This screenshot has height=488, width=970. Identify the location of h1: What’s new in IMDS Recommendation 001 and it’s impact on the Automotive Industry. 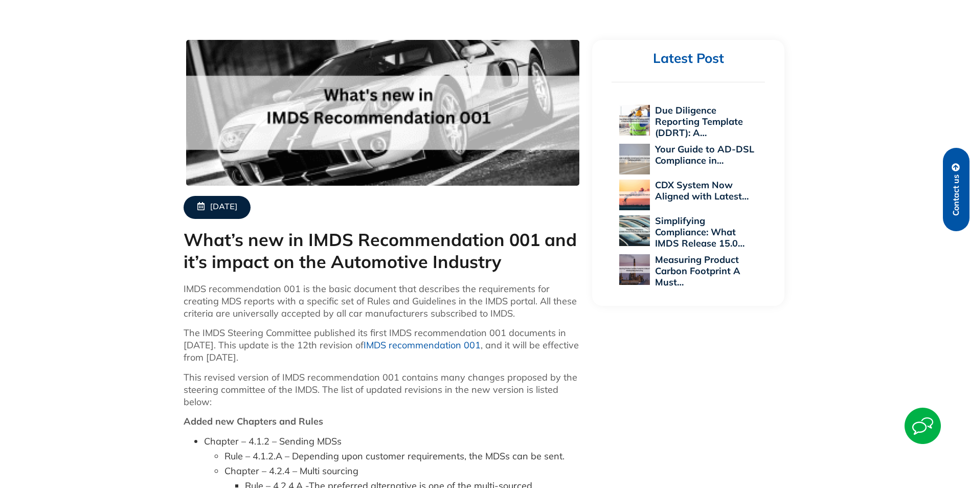
(383, 251).